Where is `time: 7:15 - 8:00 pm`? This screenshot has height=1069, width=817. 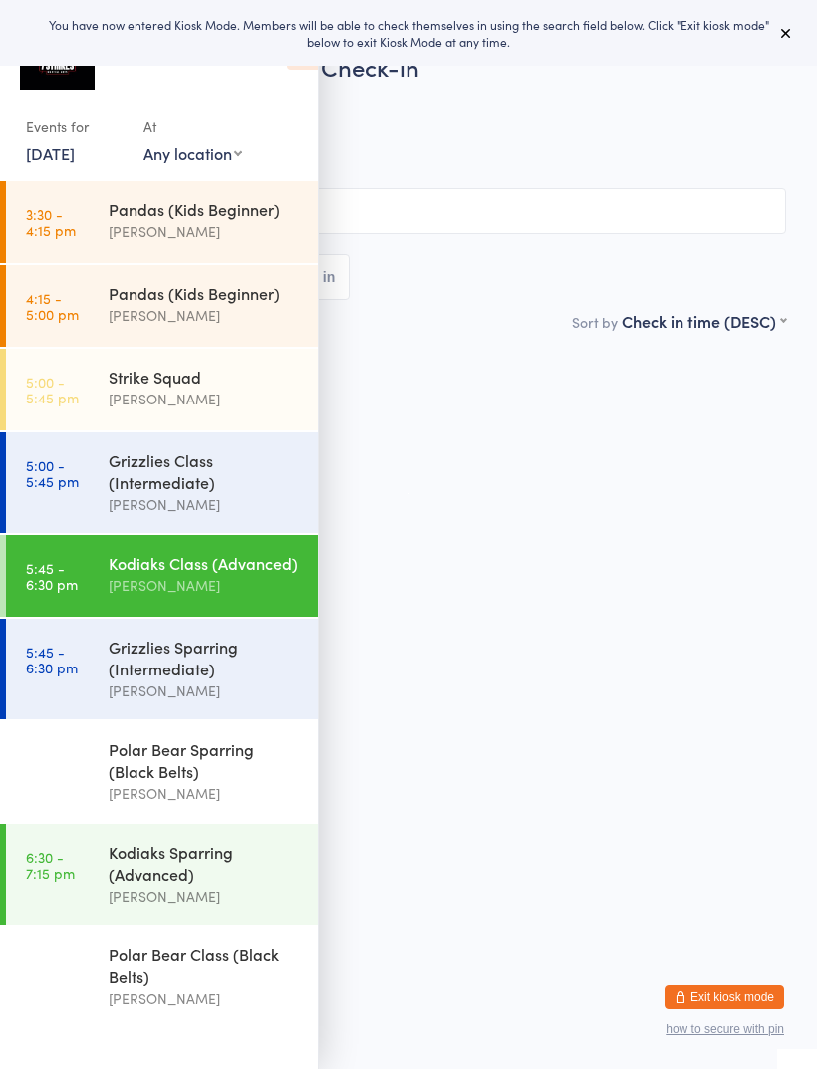
time: 7:15 - 8:00 pm is located at coordinates (52, 968).